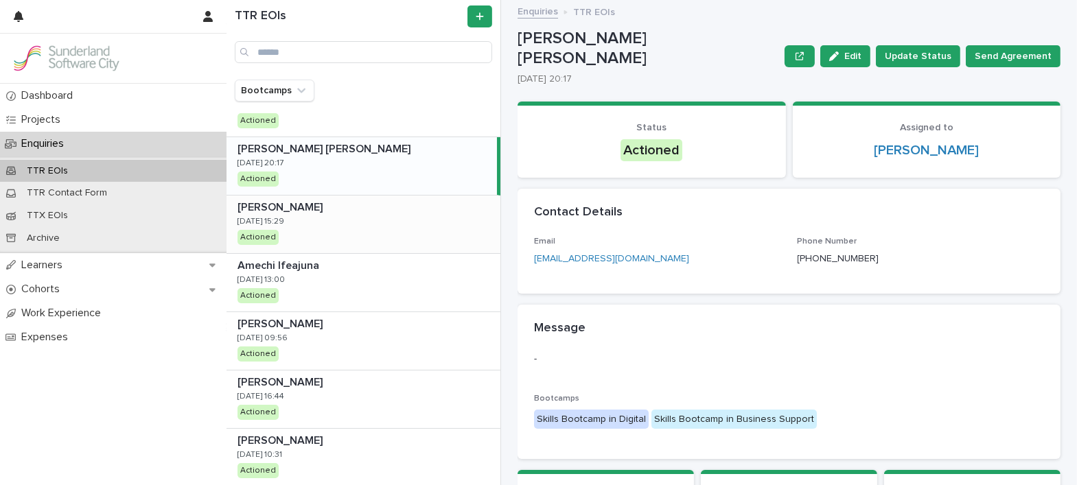 The height and width of the screenshot is (485, 1077). What do you see at coordinates (363, 52) in the screenshot?
I see `input: Search` at bounding box center [363, 52].